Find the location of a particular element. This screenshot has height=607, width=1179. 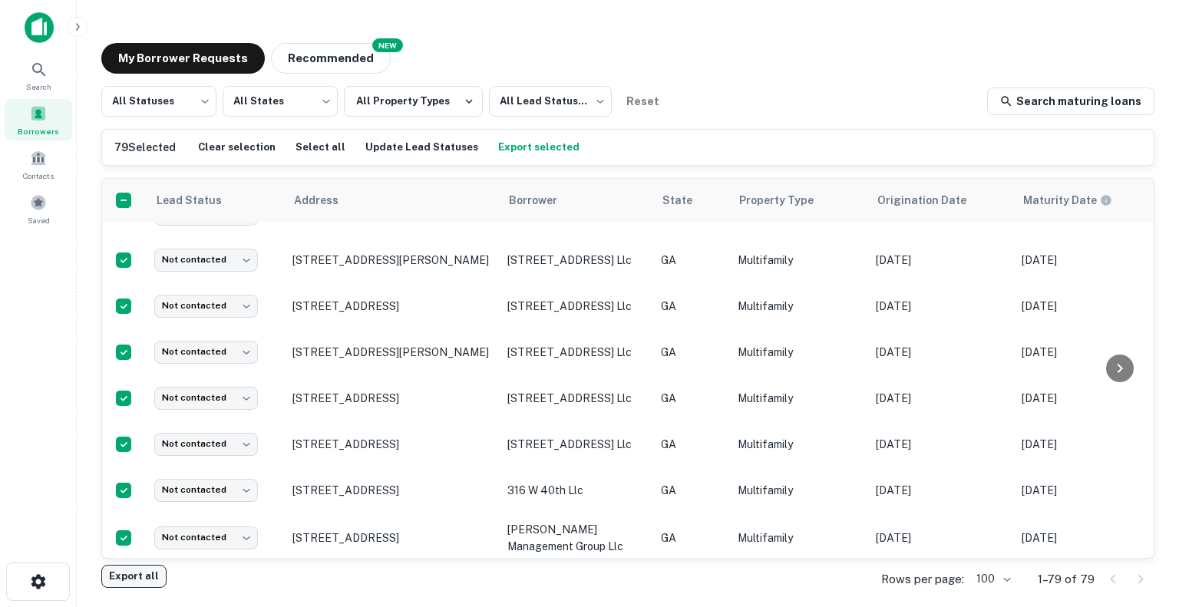

button: Export selected is located at coordinates (539, 147).